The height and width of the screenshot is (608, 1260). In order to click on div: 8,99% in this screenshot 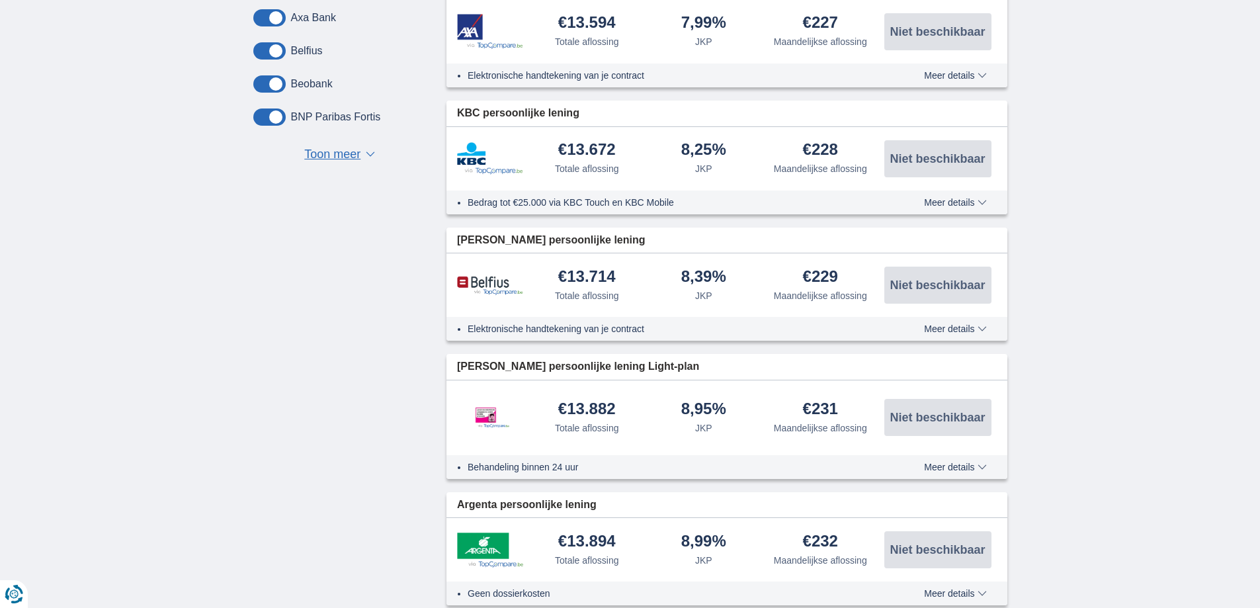, I will do `click(704, 542)`.